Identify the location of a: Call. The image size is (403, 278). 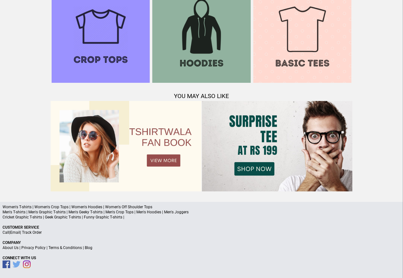
(6, 233).